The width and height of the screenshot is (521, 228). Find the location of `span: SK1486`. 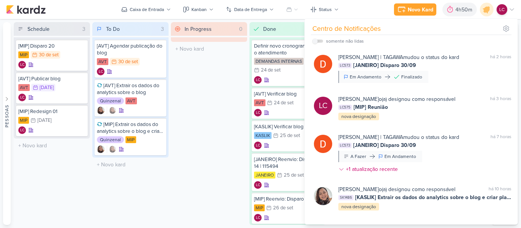

span: SK1486 is located at coordinates (346, 198).